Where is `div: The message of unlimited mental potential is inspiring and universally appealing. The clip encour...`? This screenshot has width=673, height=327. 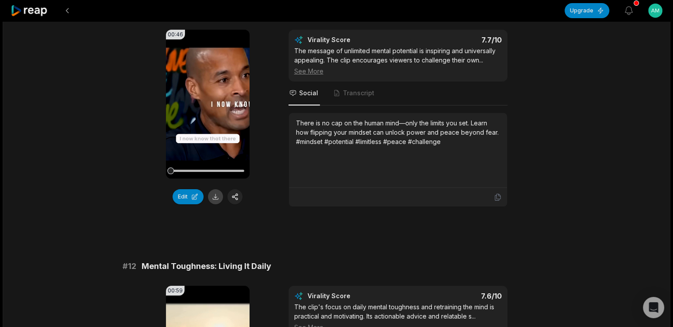
div: The message of unlimited mental potential is inspiring and universally appealing. The clip encour... is located at coordinates (398, 61).